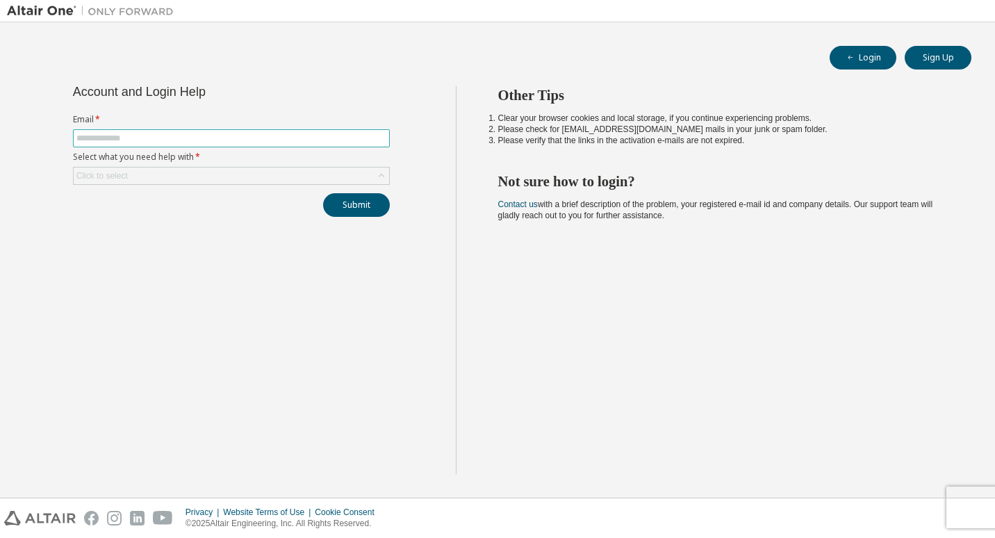 This screenshot has height=538, width=995. What do you see at coordinates (91, 518) in the screenshot?
I see `img: facebook.svg` at bounding box center [91, 518].